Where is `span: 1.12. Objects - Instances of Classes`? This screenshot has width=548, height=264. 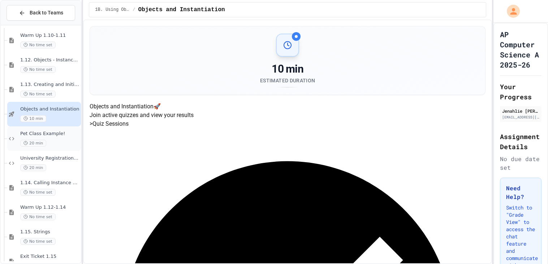 span: 1.12. Objects - Instances of Classes is located at coordinates (50, 60).